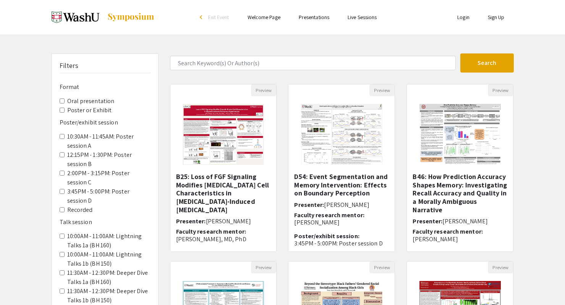 Image resolution: width=565 pixels, height=305 pixels. Describe the element at coordinates (460, 134) in the screenshot. I see `img: <p>B46: How Prediction Accuracy Shapes Memory: Investigating Recall Accuracy and Quality in a Mor...` at that location.